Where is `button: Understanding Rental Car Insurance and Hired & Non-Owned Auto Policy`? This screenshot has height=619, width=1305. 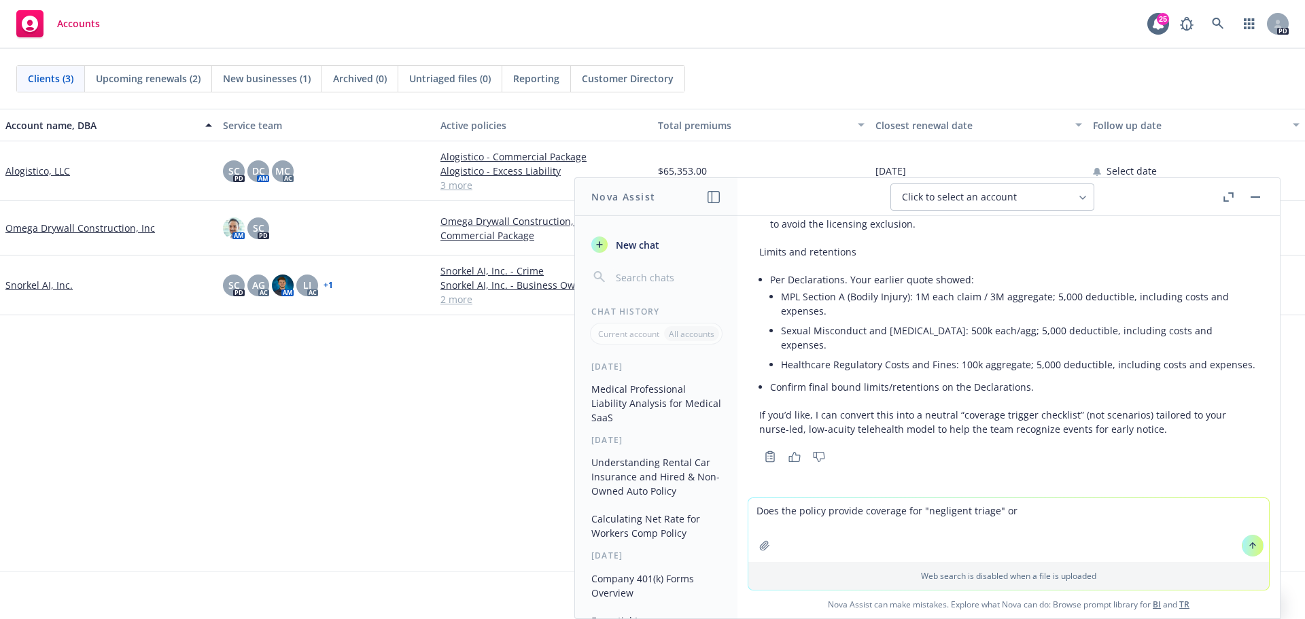
button: Understanding Rental Car Insurance and Hired & Non-Owned Auto Policy is located at coordinates (656, 477).